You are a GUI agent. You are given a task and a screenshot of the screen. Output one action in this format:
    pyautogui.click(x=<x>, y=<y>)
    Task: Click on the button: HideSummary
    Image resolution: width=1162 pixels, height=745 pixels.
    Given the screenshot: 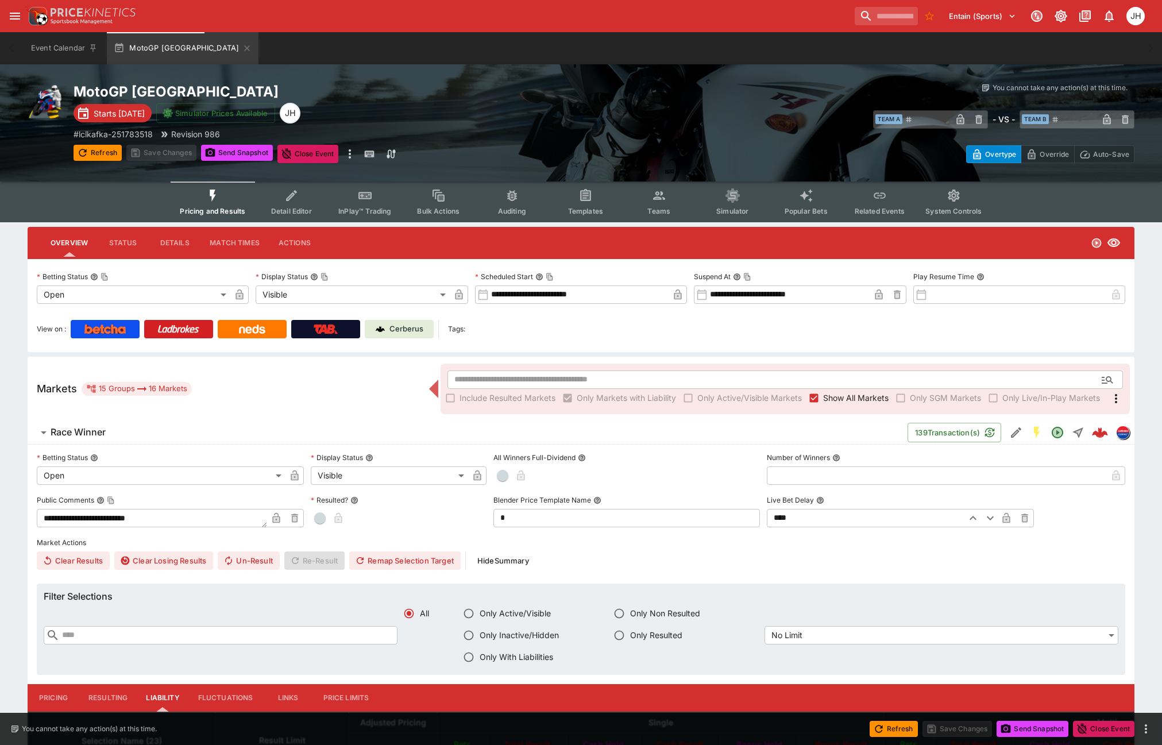 What is the action you would take?
    pyautogui.click(x=503, y=561)
    